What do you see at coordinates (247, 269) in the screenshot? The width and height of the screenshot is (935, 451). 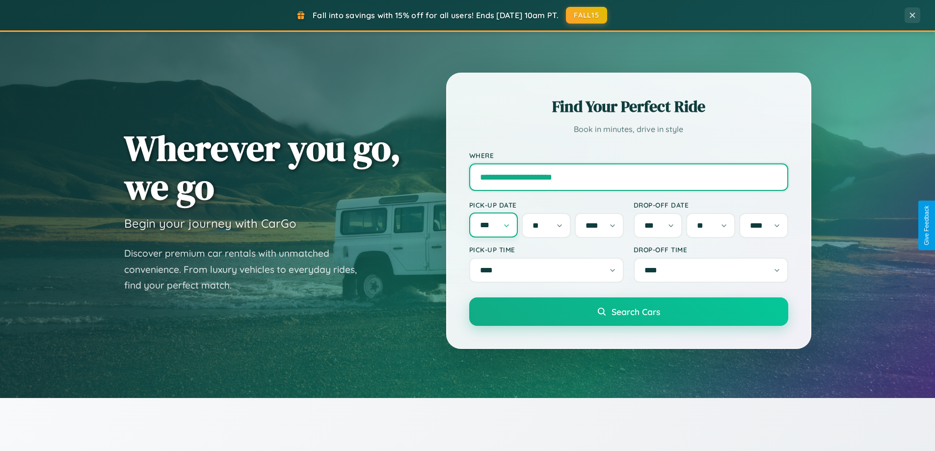 I see `p: Discover premium car rentals with unmatched convenience. From luxury vehicles to everyday rides, ...` at bounding box center [247, 269].